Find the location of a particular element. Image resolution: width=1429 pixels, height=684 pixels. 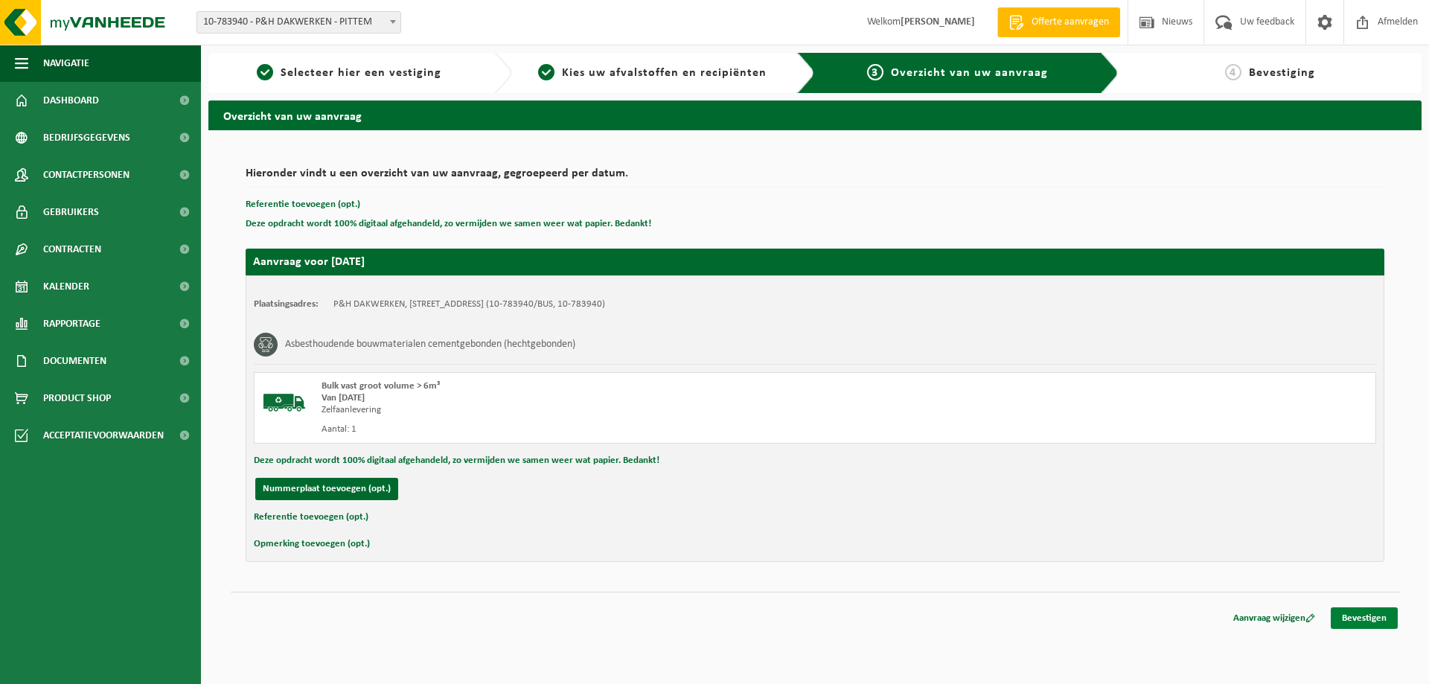

button: Opmerking toevoegen (opt.) is located at coordinates (312, 544).